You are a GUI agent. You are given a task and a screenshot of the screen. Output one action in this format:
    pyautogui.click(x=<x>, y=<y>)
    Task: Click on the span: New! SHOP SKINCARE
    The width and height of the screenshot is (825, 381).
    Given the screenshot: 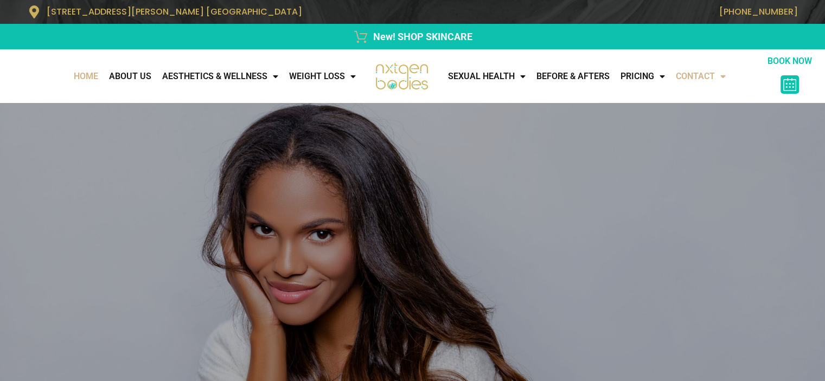 What is the action you would take?
    pyautogui.click(x=421, y=36)
    